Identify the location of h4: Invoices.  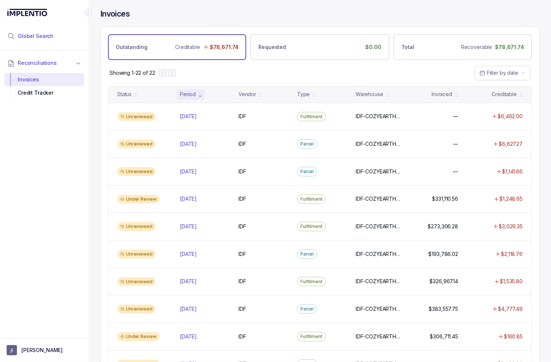
(115, 14).